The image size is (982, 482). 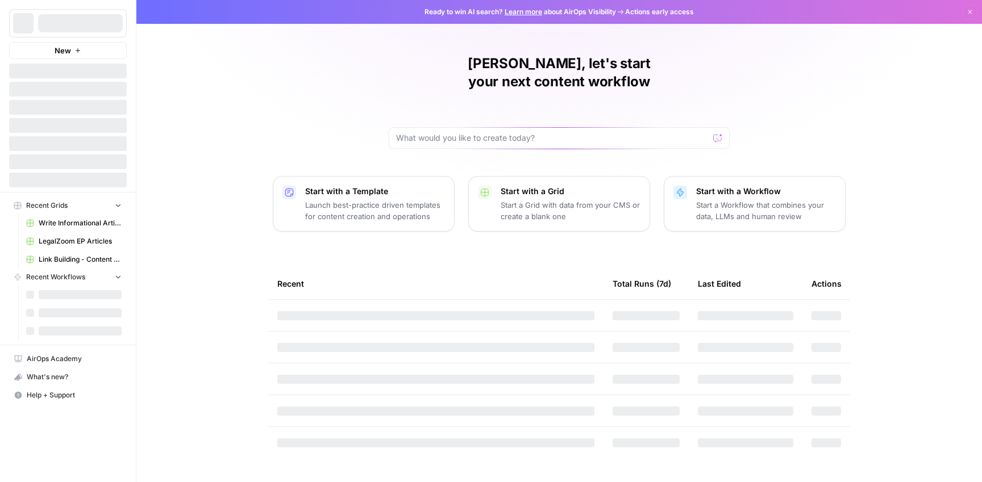 I want to click on span: Link Building - Content Briefs, so click(x=80, y=260).